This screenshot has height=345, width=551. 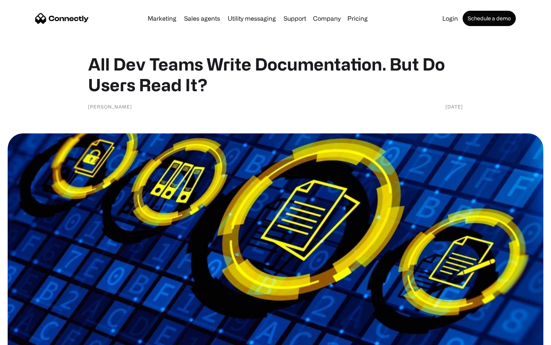 What do you see at coordinates (358, 18) in the screenshot?
I see `a: Pricing` at bounding box center [358, 18].